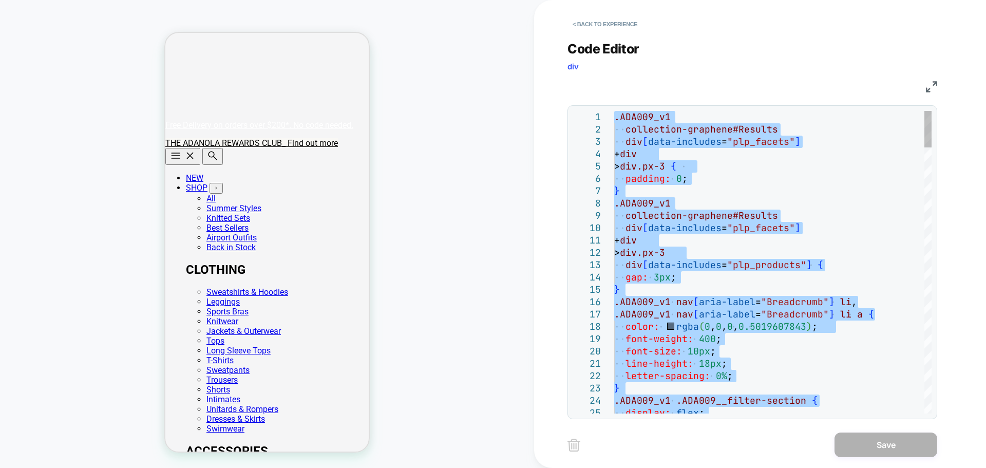 This screenshot has width=986, height=468. Describe the element at coordinates (654, 351) in the screenshot. I see `span: font-size:` at that location.